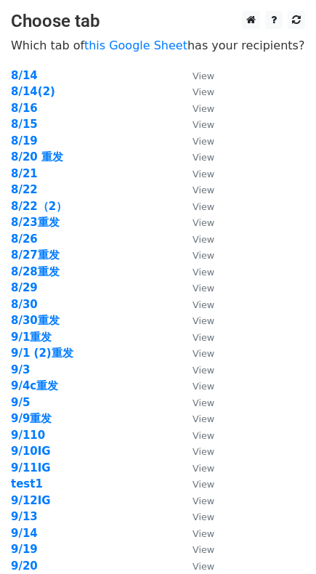 The image size is (316, 574). I want to click on strong: 8/21, so click(24, 174).